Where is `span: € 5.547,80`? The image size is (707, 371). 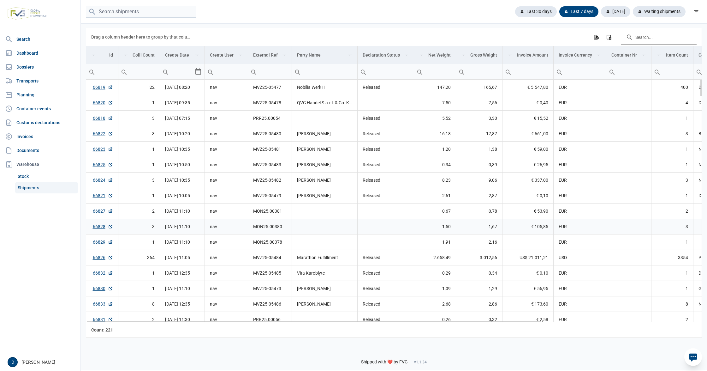 span: € 5.547,80 is located at coordinates (538, 87).